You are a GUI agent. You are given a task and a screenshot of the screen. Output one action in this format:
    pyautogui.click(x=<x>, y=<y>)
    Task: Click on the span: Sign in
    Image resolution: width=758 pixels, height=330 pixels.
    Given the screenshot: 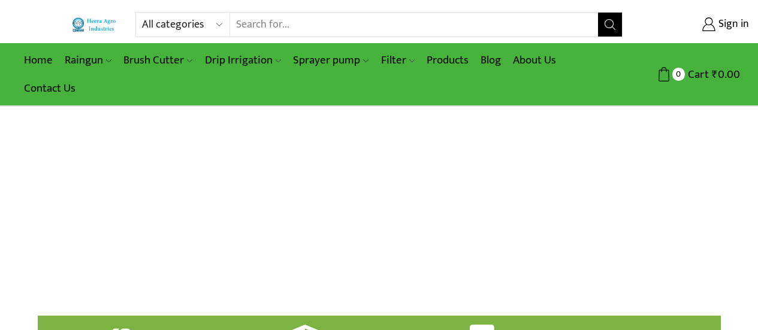 What is the action you would take?
    pyautogui.click(x=732, y=25)
    